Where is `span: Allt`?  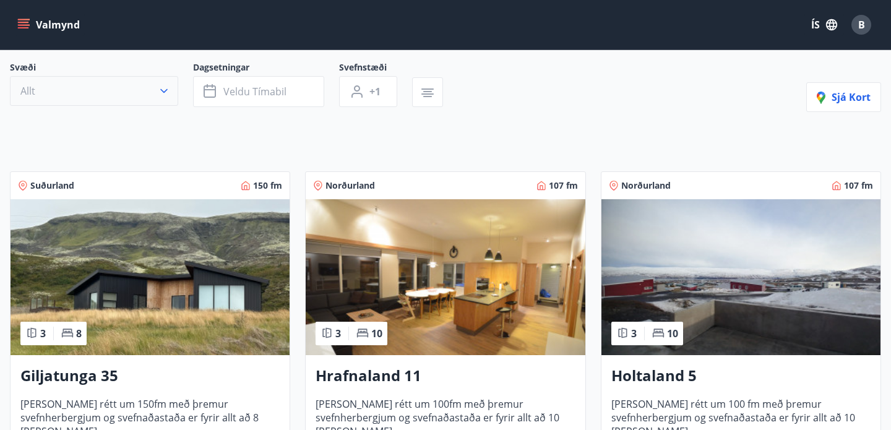 span: Allt is located at coordinates (28, 91).